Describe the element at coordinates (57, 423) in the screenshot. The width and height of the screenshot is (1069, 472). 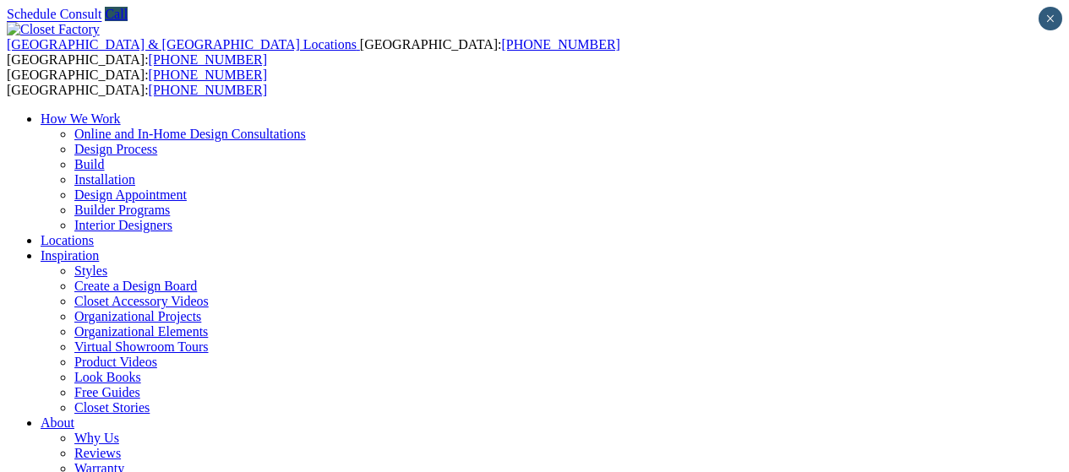
I see `a: About` at that location.